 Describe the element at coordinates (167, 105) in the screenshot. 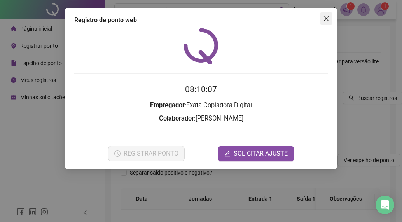

I see `strong: Empregador` at that location.